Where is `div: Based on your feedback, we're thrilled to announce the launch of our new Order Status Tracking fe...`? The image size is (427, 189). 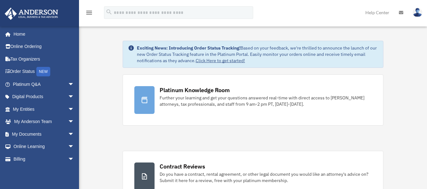
div: Based on your feedback, we're thrilled to announce the launch of our new Order Status Tracking fe... is located at coordinates (257, 54).